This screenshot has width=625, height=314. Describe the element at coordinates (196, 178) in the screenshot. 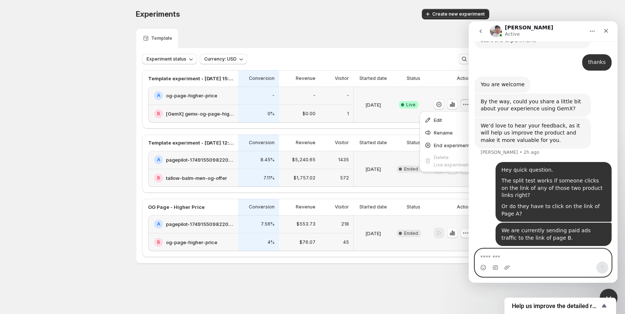

I see `h2: tallow-balm-men-og-offer` at that location.